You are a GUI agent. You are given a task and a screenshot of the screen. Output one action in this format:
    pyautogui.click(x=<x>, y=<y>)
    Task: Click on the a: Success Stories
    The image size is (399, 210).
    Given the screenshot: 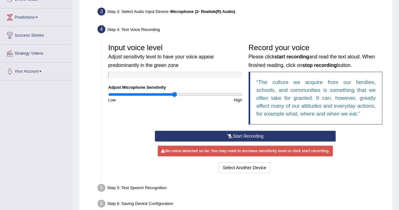 What is the action you would take?
    pyautogui.click(x=36, y=34)
    